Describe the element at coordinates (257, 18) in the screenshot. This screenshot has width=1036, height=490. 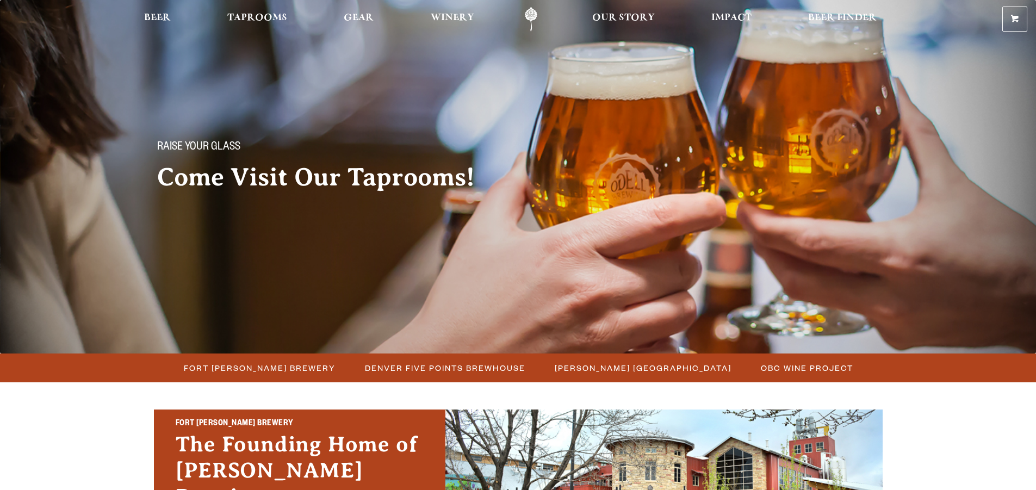
I see `span: Taprooms` at that location.